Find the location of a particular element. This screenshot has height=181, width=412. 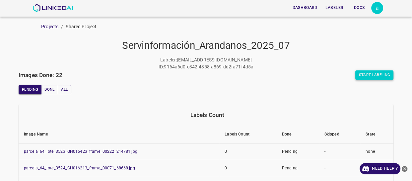

a: Labeler is located at coordinates (335, 8).